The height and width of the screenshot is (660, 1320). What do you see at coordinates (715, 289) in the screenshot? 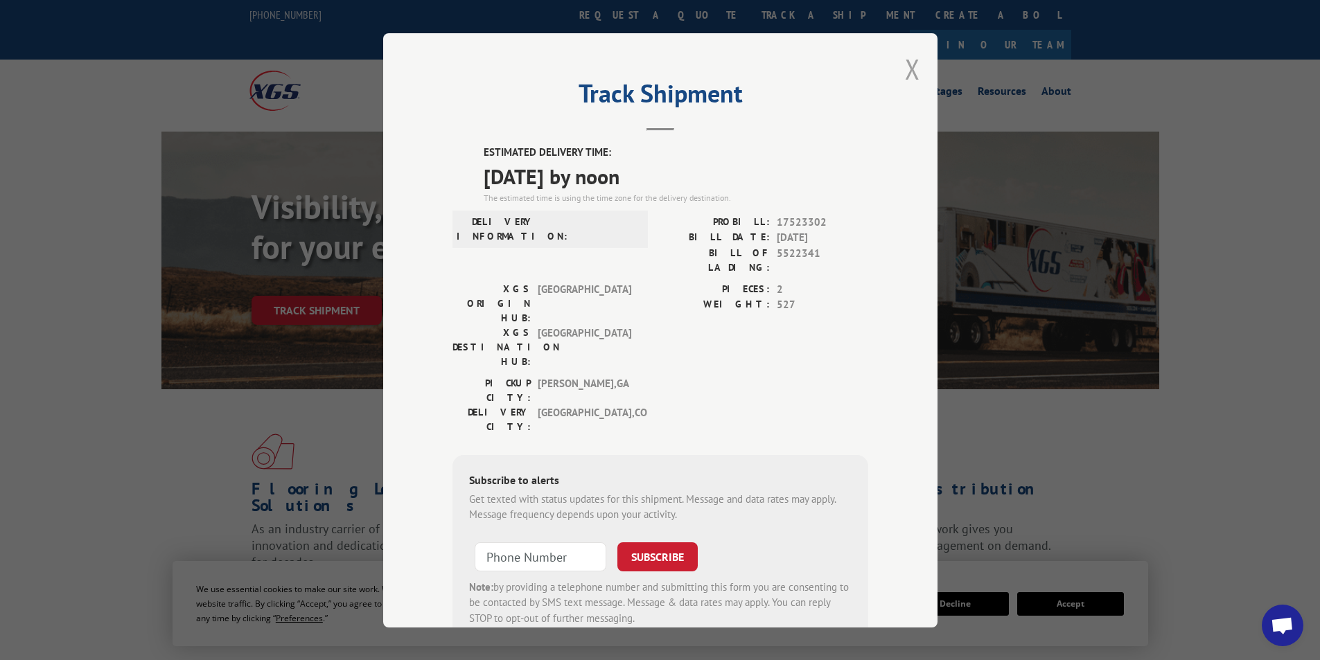
I see `label: PIECES:` at bounding box center [715, 289].